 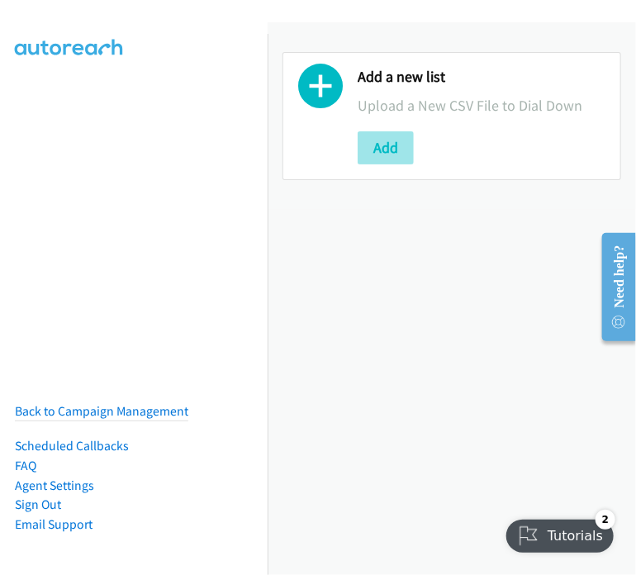 I want to click on upt-list-badge: 2, so click(x=109, y=17).